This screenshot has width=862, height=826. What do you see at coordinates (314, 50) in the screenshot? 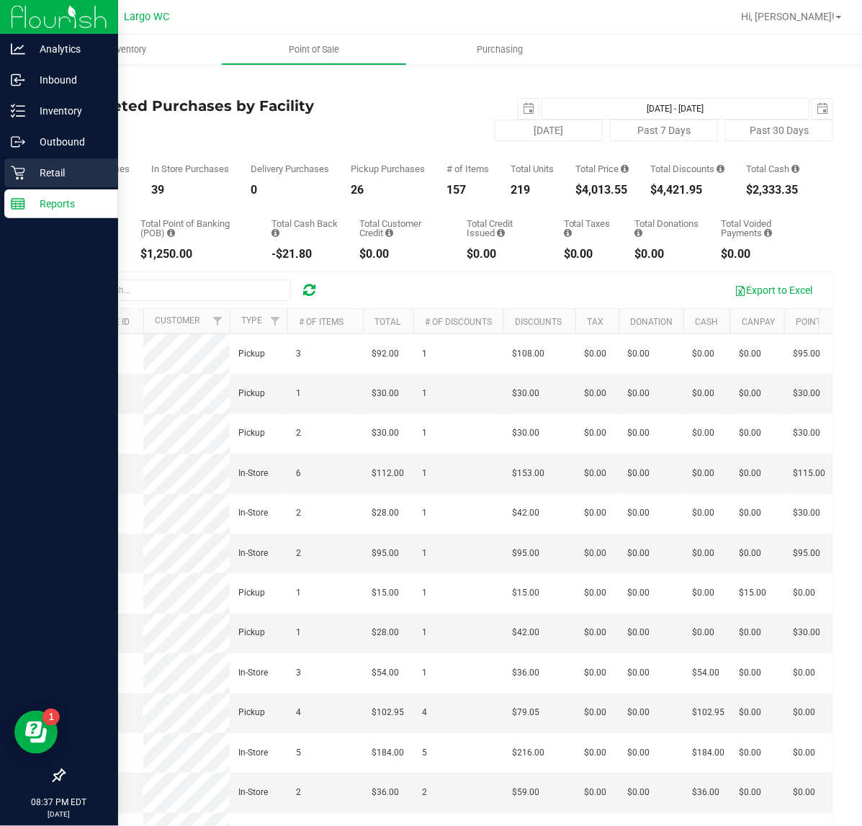
I see `span: Point of Sale` at bounding box center [314, 50].